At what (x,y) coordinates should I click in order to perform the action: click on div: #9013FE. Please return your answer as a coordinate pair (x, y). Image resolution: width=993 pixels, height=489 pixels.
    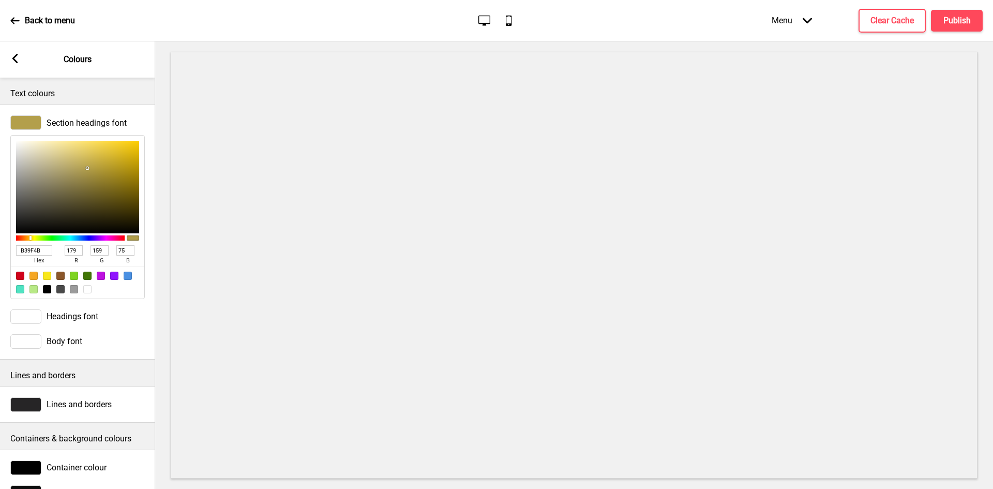
    Looking at the image, I should click on (114, 276).